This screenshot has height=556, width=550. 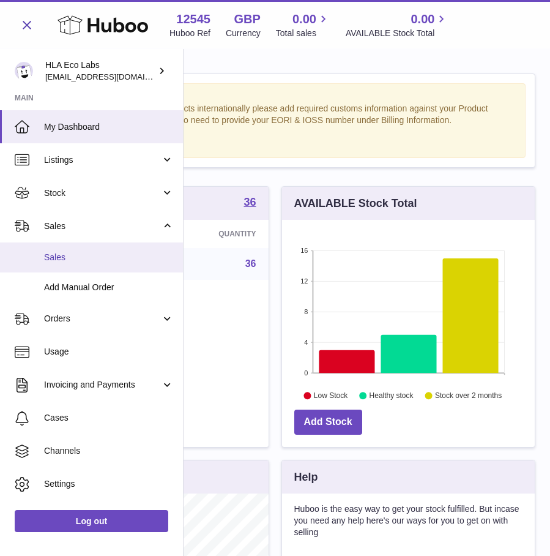 What do you see at coordinates (328, 422) in the screenshot?
I see `a: Add Stock` at bounding box center [328, 422].